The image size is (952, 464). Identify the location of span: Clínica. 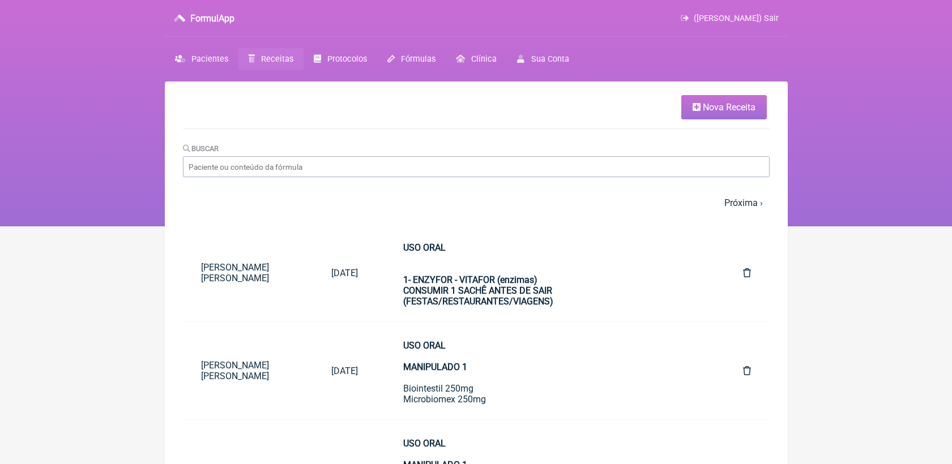
(483, 59).